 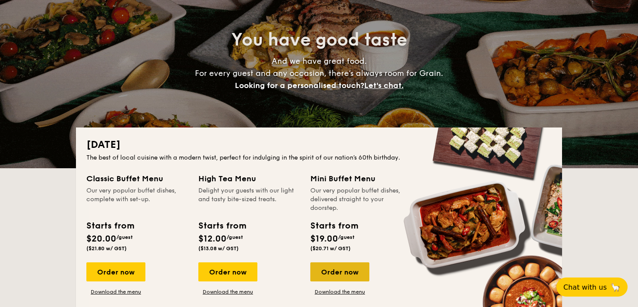 What do you see at coordinates (249, 179) in the screenshot?
I see `div: High Tea Menu` at bounding box center [249, 179].